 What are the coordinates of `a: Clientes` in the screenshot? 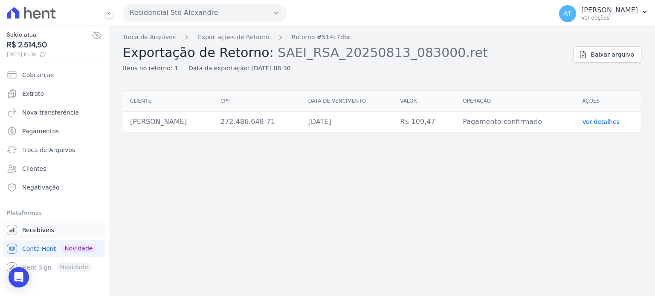 It's located at (54, 169).